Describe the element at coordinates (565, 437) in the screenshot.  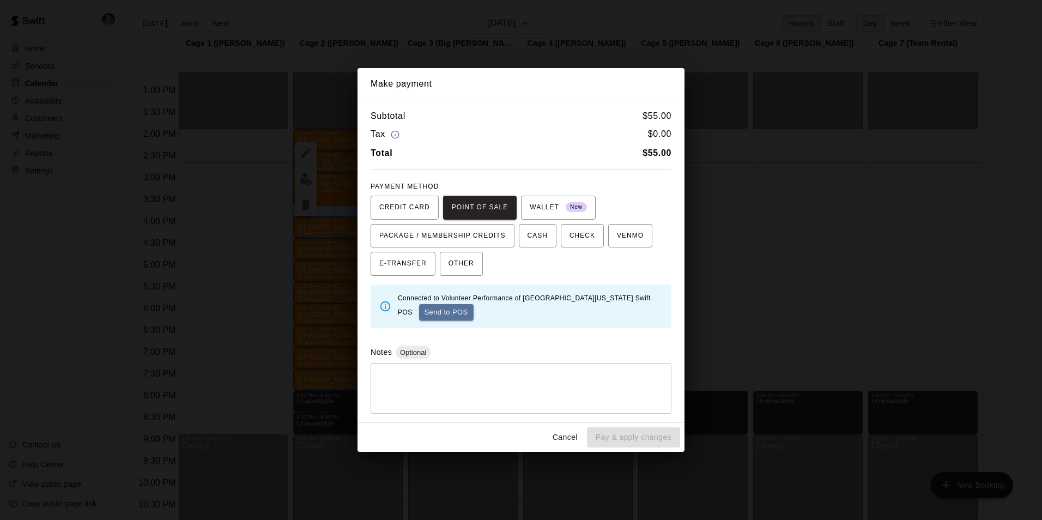
I see `button: Cancel` at that location.